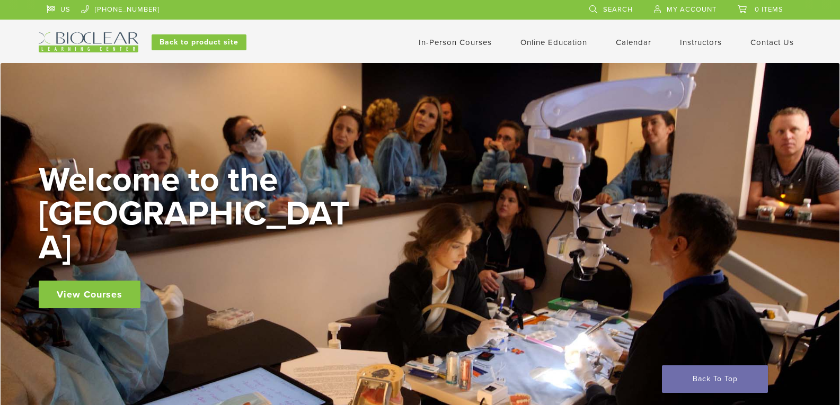  What do you see at coordinates (633, 42) in the screenshot?
I see `a: Calendar` at bounding box center [633, 42].